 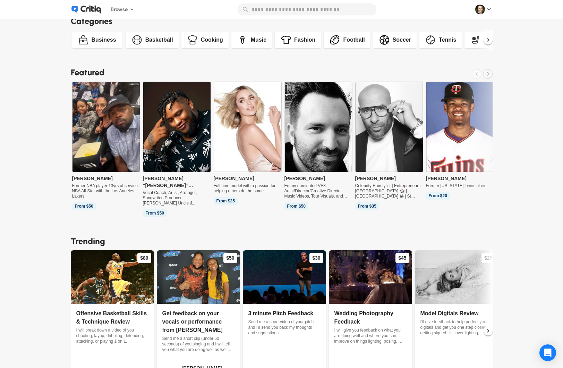 I want to click on div: Music, so click(x=259, y=40).